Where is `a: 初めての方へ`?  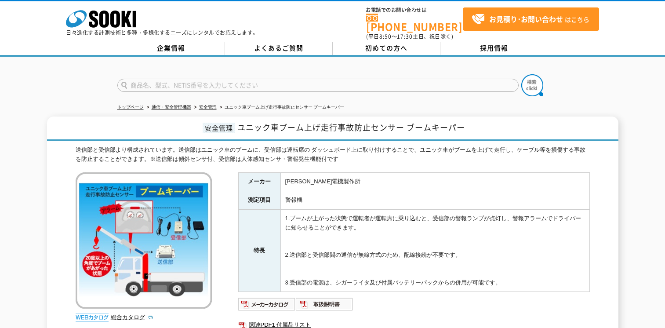 a: 初めての方へ is located at coordinates (387, 48).